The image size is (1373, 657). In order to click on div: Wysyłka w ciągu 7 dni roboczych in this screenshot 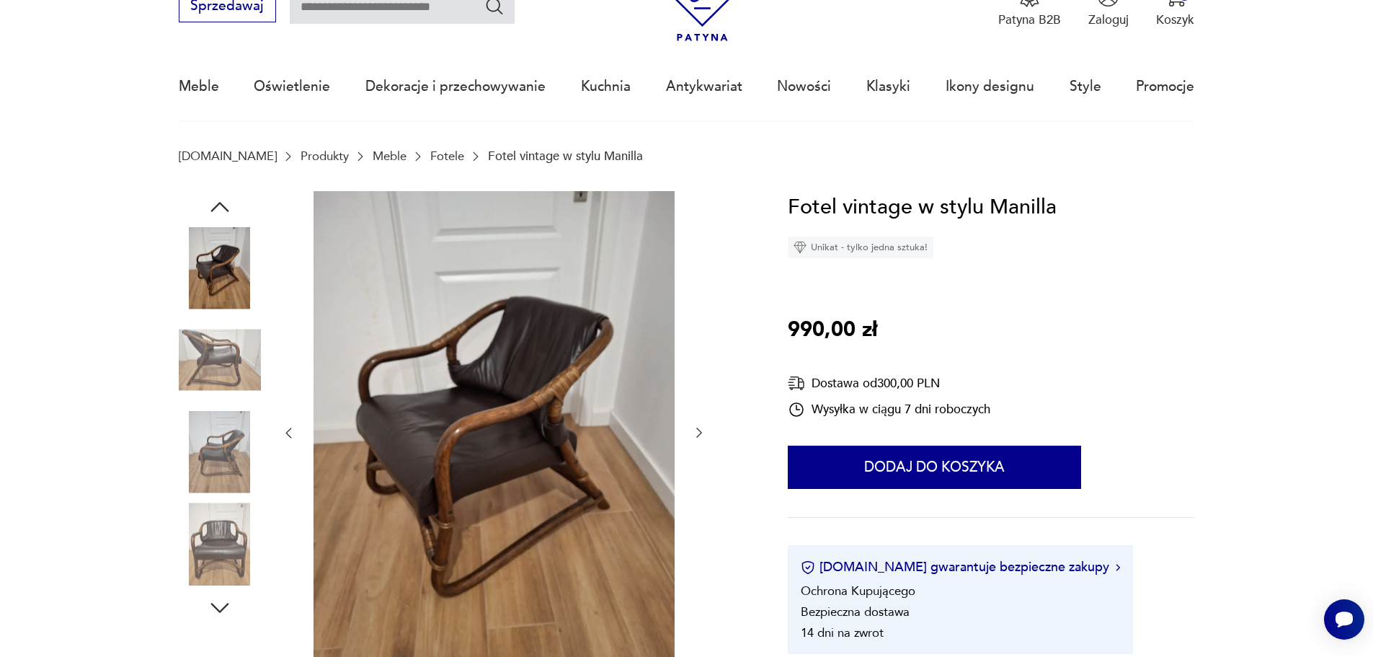, I will do `click(889, 409)`.